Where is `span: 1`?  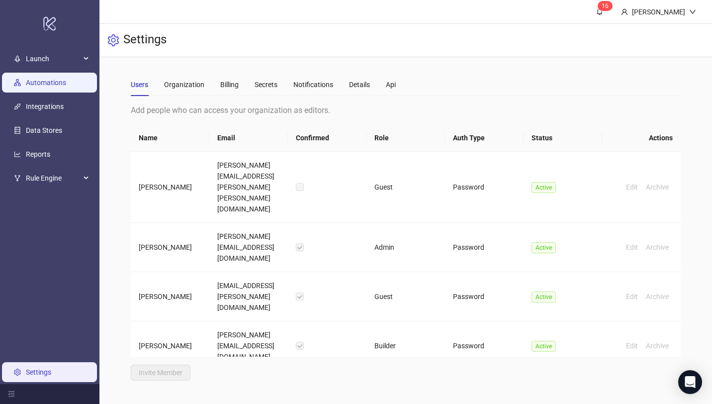 span: 1 is located at coordinates (603, 6).